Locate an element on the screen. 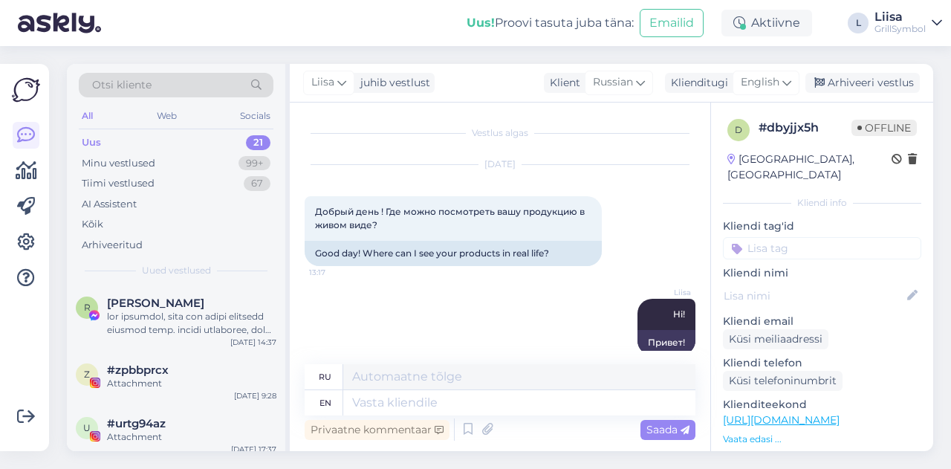 This screenshot has width=951, height=469. div: Uus is located at coordinates (91, 143).